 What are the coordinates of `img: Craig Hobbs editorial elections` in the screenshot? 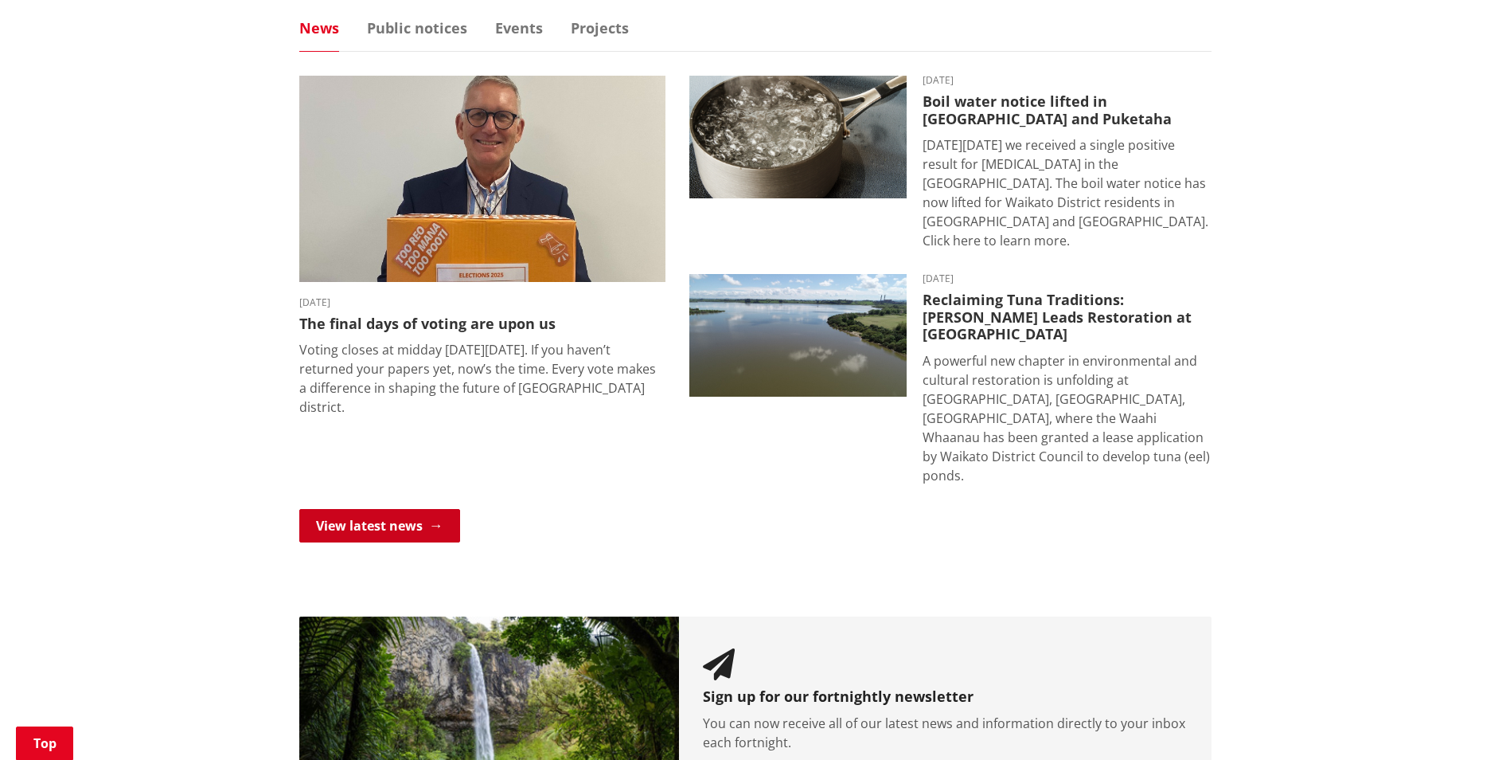 It's located at (482, 178).